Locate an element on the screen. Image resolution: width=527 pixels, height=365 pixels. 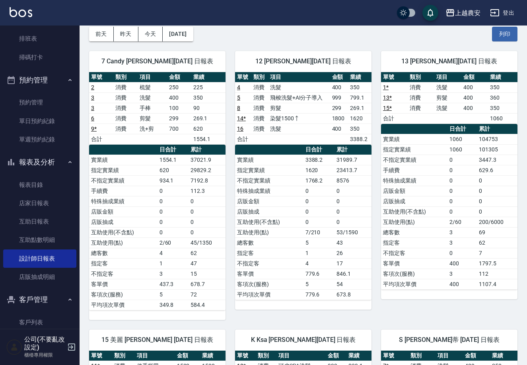
a: 互助點數明細 is located at coordinates (40, 240).